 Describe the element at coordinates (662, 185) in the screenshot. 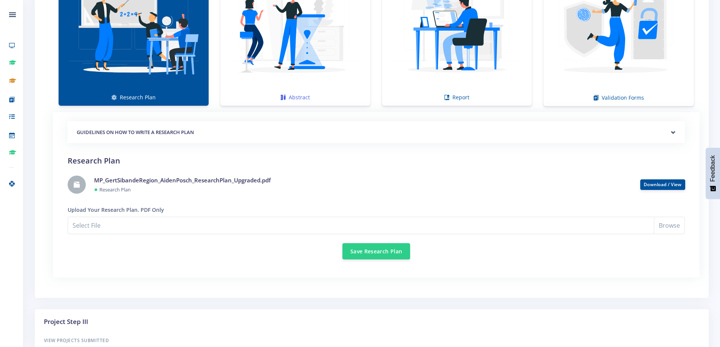

I see `button: Download / View` at that location.